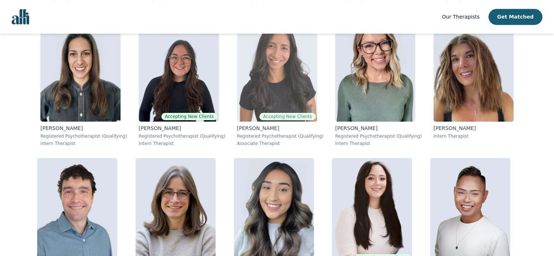 The height and width of the screenshot is (256, 554). What do you see at coordinates (461, 17) in the screenshot?
I see `a: Our Therapists` at bounding box center [461, 17].